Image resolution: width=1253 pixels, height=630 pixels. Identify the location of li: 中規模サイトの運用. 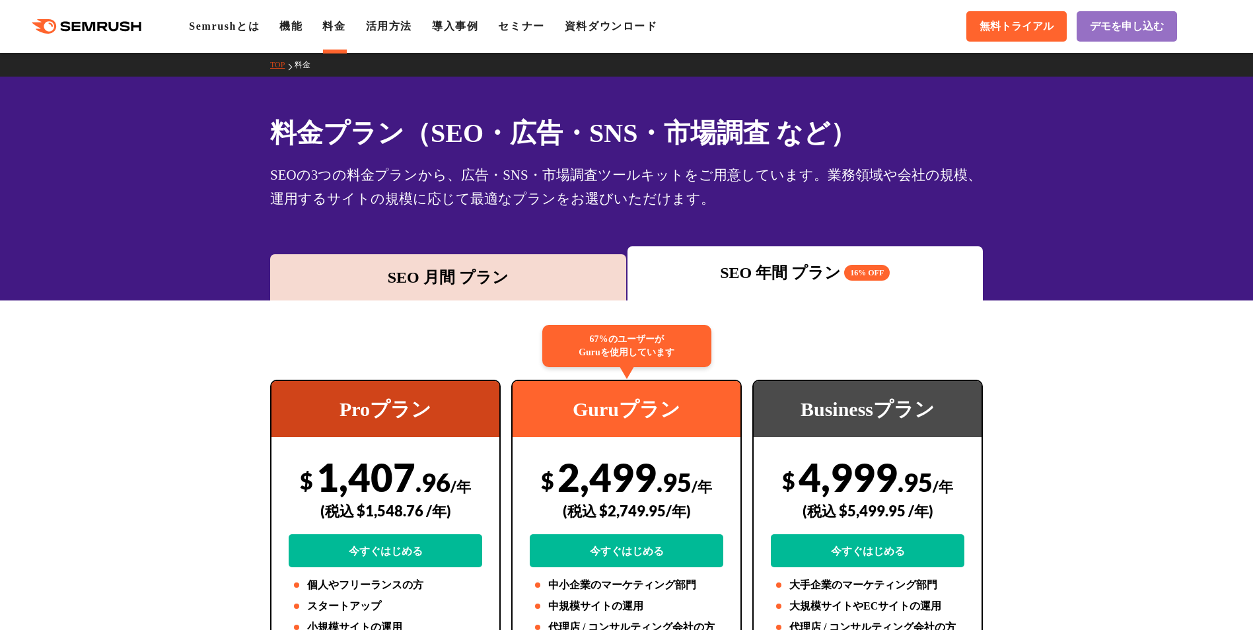
(626, 606).